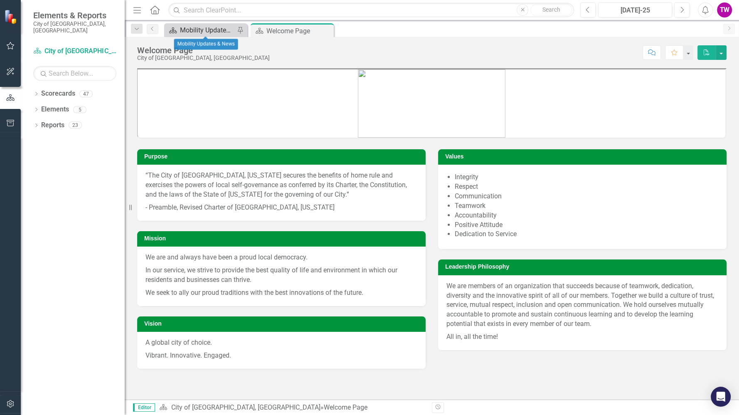  What do you see at coordinates (725, 10) in the screenshot?
I see `div: TW` at bounding box center [725, 10].